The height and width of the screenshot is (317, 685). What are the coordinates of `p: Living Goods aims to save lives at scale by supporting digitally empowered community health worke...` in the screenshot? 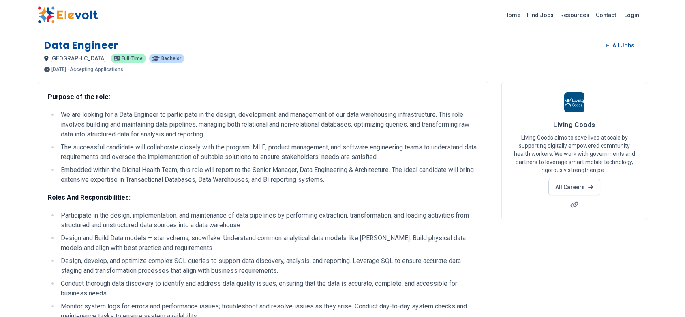 It's located at (574, 154).